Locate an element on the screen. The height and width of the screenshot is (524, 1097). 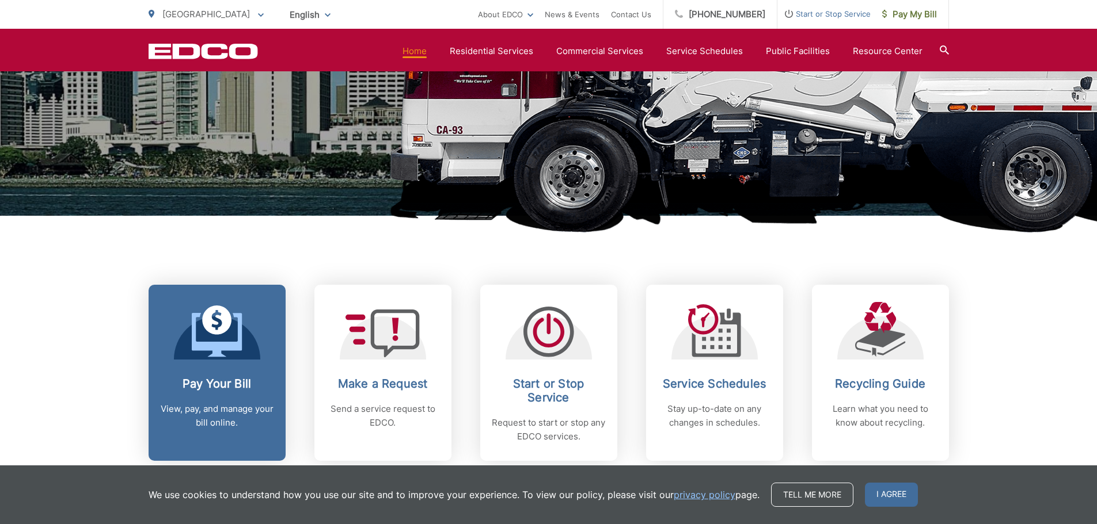
span: I agree is located at coordinates (891, 495).